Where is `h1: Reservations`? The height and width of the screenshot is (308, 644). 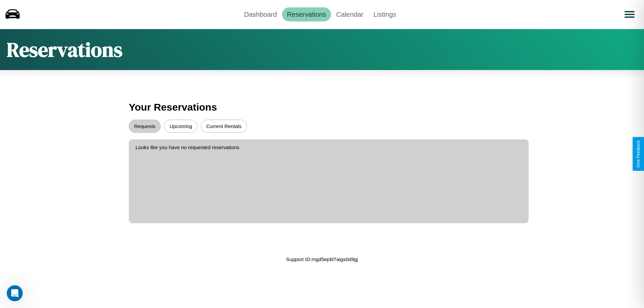 h1: Reservations is located at coordinates (64, 50).